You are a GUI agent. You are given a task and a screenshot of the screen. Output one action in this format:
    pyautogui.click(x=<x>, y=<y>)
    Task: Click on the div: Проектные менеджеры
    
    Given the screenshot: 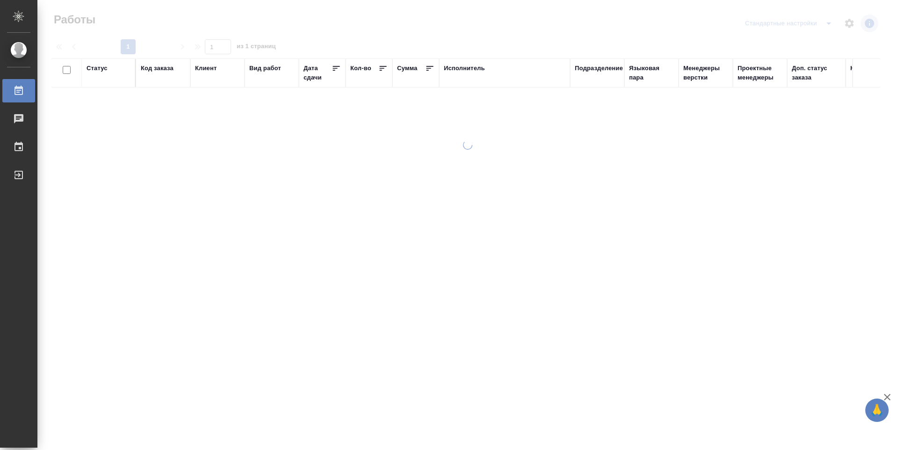 What is the action you would take?
    pyautogui.click(x=760, y=73)
    